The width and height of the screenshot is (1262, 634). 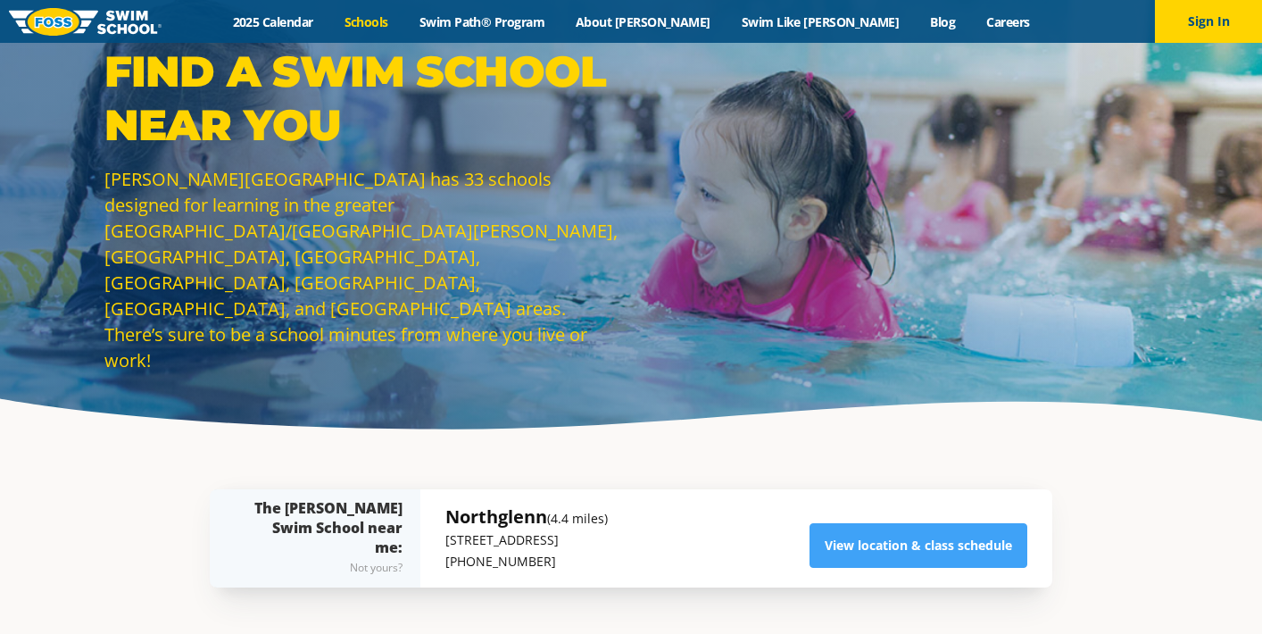 I want to click on a: Swim Path® Program, so click(x=481, y=21).